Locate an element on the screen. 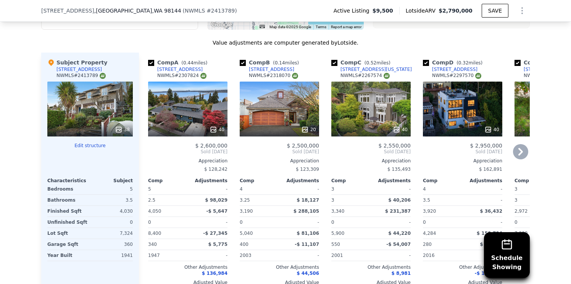  span: -$ 27,345 is located at coordinates (215, 234).